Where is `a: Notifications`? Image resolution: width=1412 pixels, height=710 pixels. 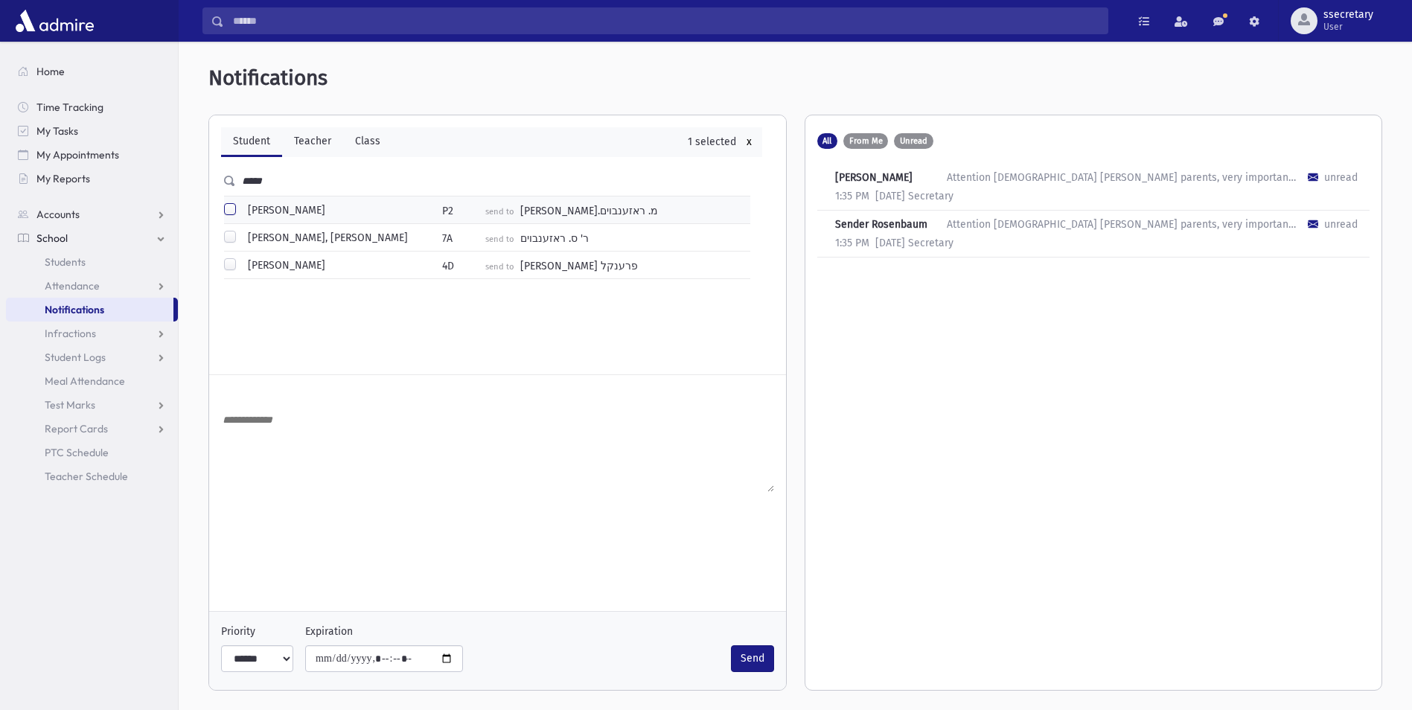
a: Notifications is located at coordinates (89, 310).